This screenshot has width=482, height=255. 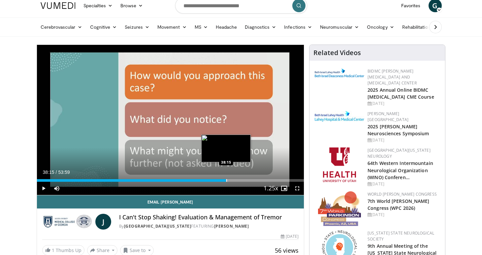 I want to click on img: Medical College of Georgia - Augusta University, so click(x=67, y=222).